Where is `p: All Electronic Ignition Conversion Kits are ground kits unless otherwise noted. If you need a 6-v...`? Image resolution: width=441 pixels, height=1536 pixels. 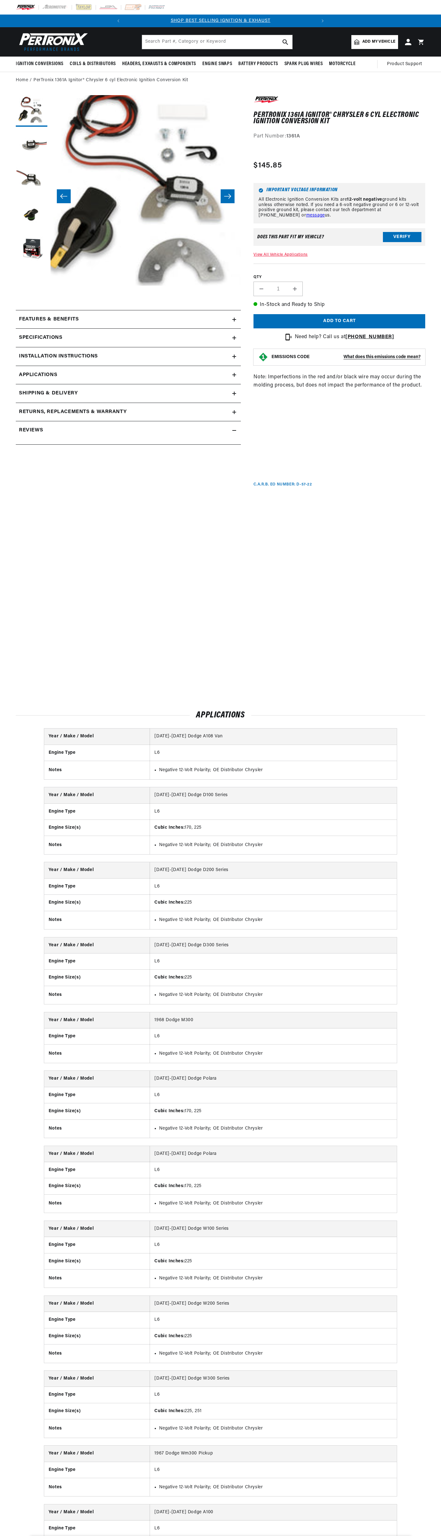
p: All Electronic Ignition Conversion Kits are ground kits unless otherwise noted. If you need a 6-v... is located at coordinates (340, 208).